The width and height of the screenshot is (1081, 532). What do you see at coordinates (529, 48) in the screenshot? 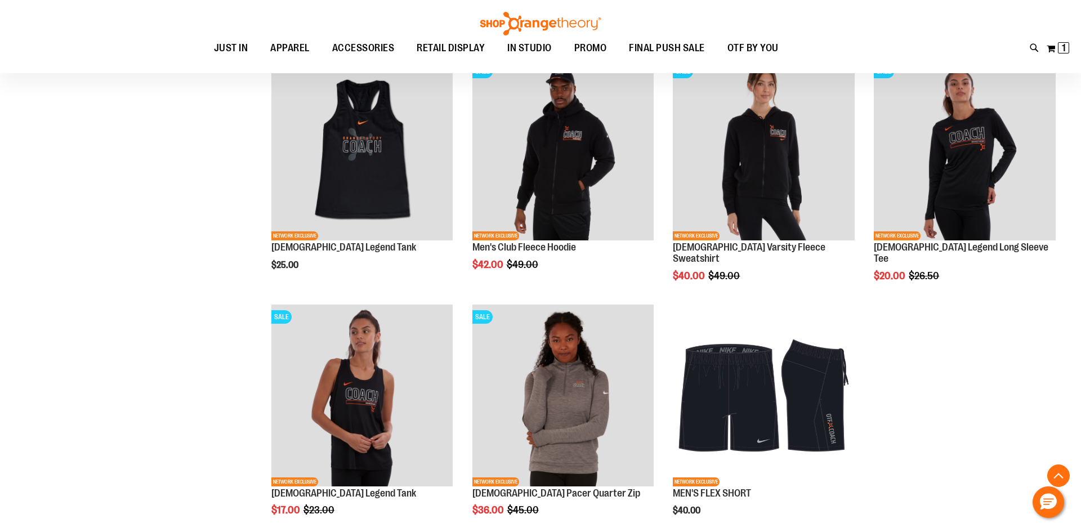
I see `a: IN STUDIO` at bounding box center [529, 48].